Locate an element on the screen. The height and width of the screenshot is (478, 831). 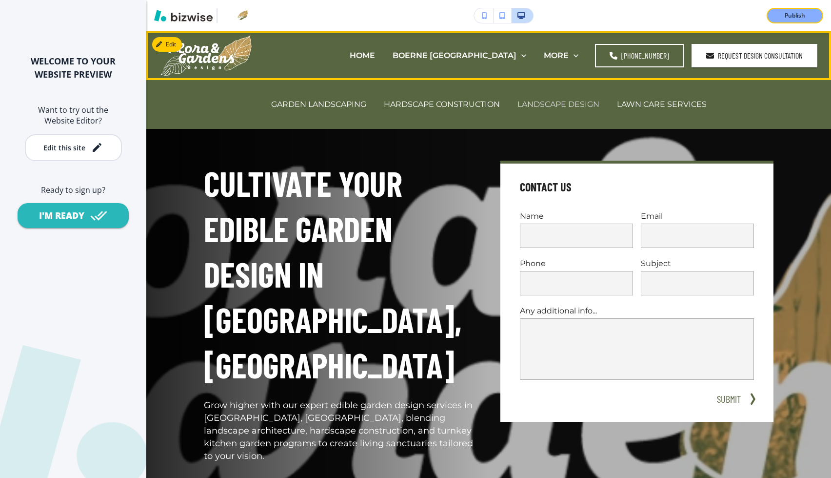
p: Email is located at coordinates (697, 216).